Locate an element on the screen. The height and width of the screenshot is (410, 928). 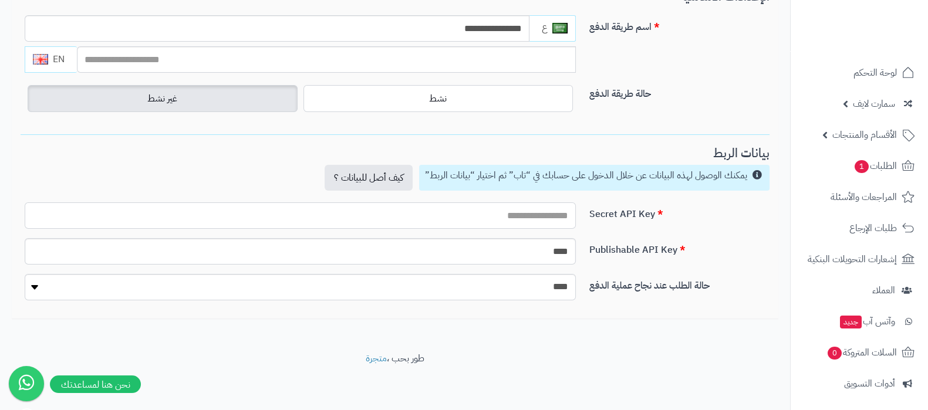
span: لوحة التحكم is located at coordinates (875, 73).